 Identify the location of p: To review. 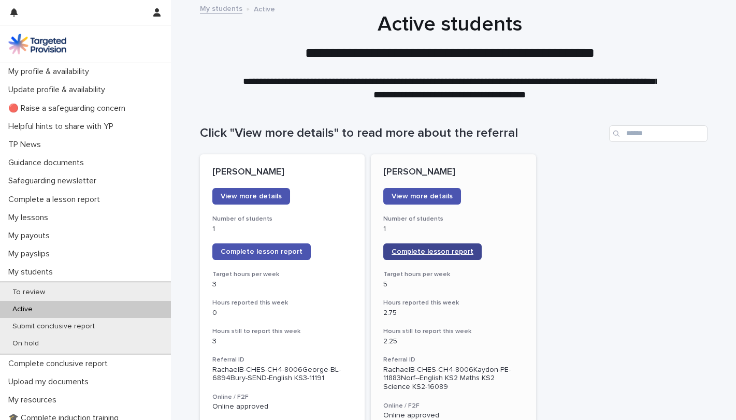
(29, 292).